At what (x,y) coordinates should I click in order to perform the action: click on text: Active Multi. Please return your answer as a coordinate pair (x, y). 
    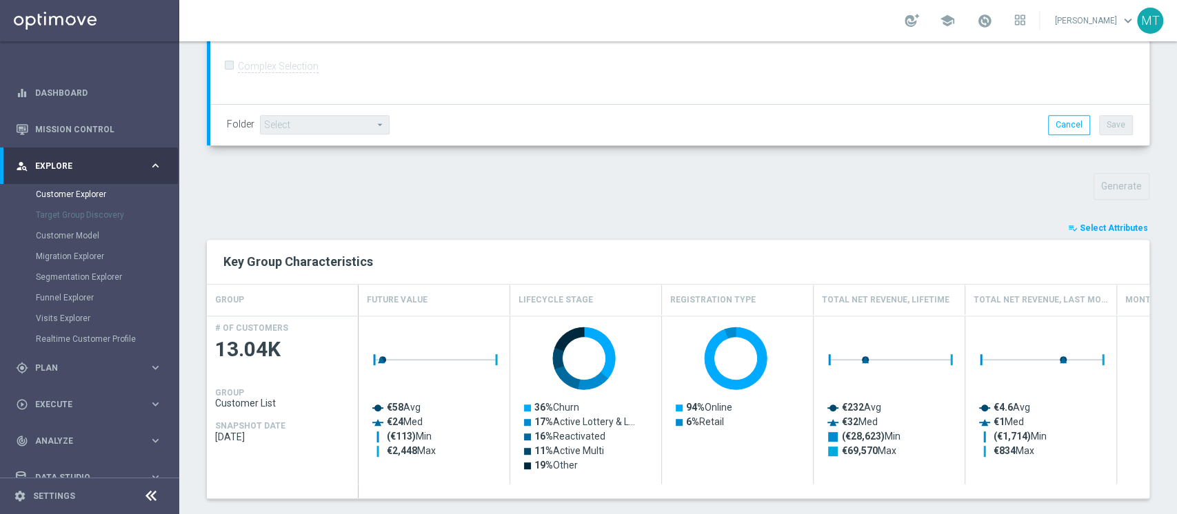
    Looking at the image, I should click on (569, 451).